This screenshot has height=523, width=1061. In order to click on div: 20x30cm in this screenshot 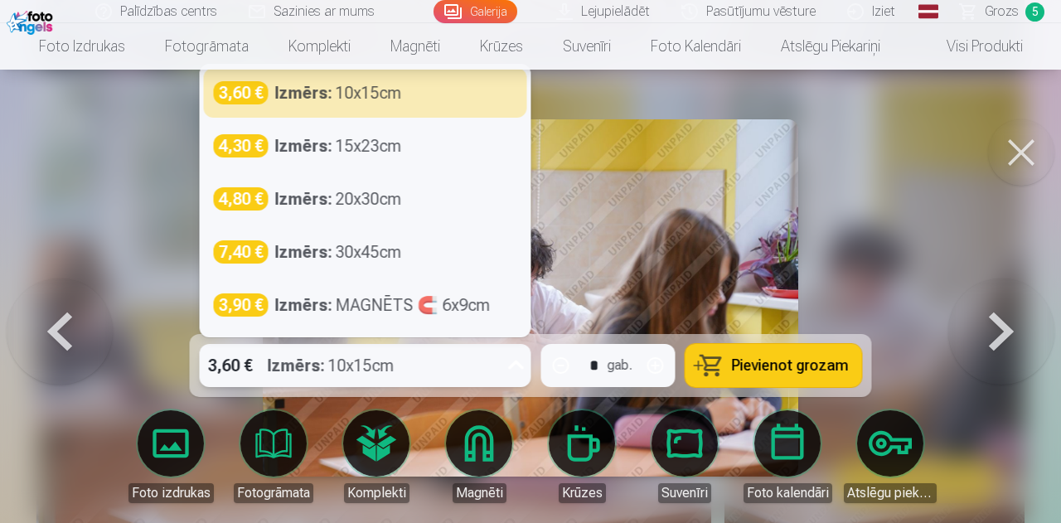, I will do `click(338, 199)`.